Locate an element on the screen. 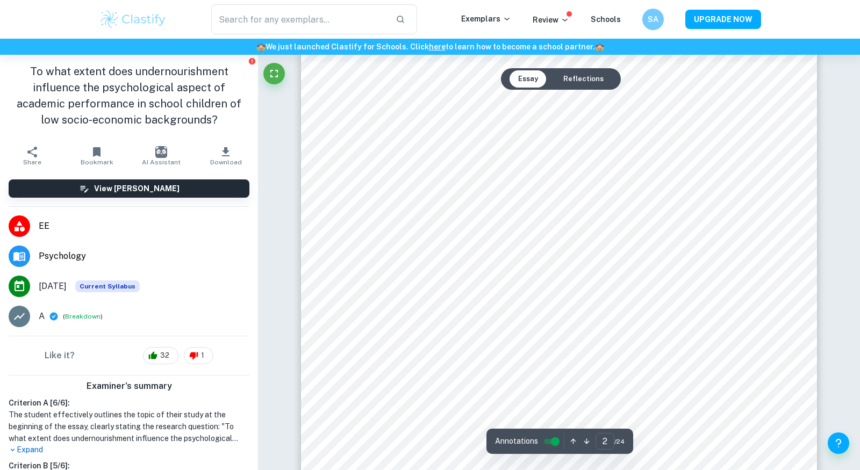 This screenshot has width=860, height=470. h6: We just launched Clastify for Schools. Click to learn how to become a school partner. is located at coordinates (430, 47).